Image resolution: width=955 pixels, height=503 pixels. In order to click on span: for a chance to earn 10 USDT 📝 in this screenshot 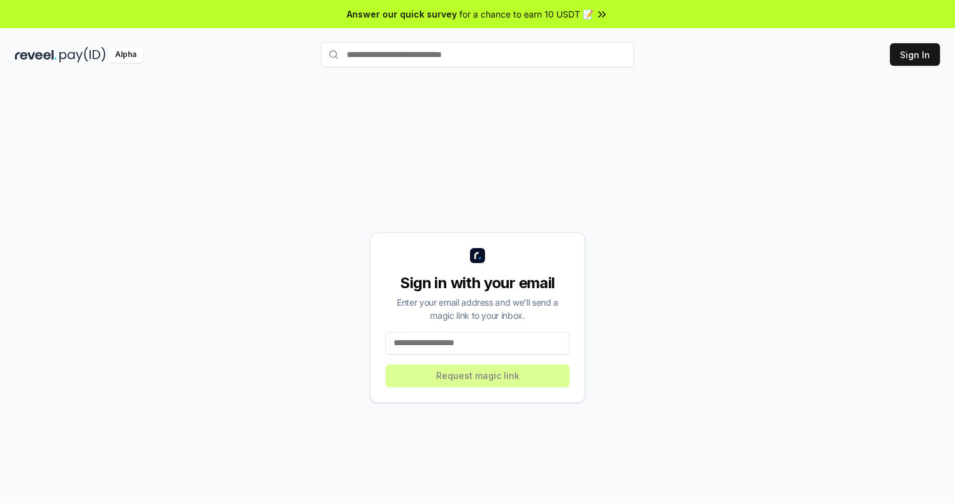, I will do `click(527, 14)`.